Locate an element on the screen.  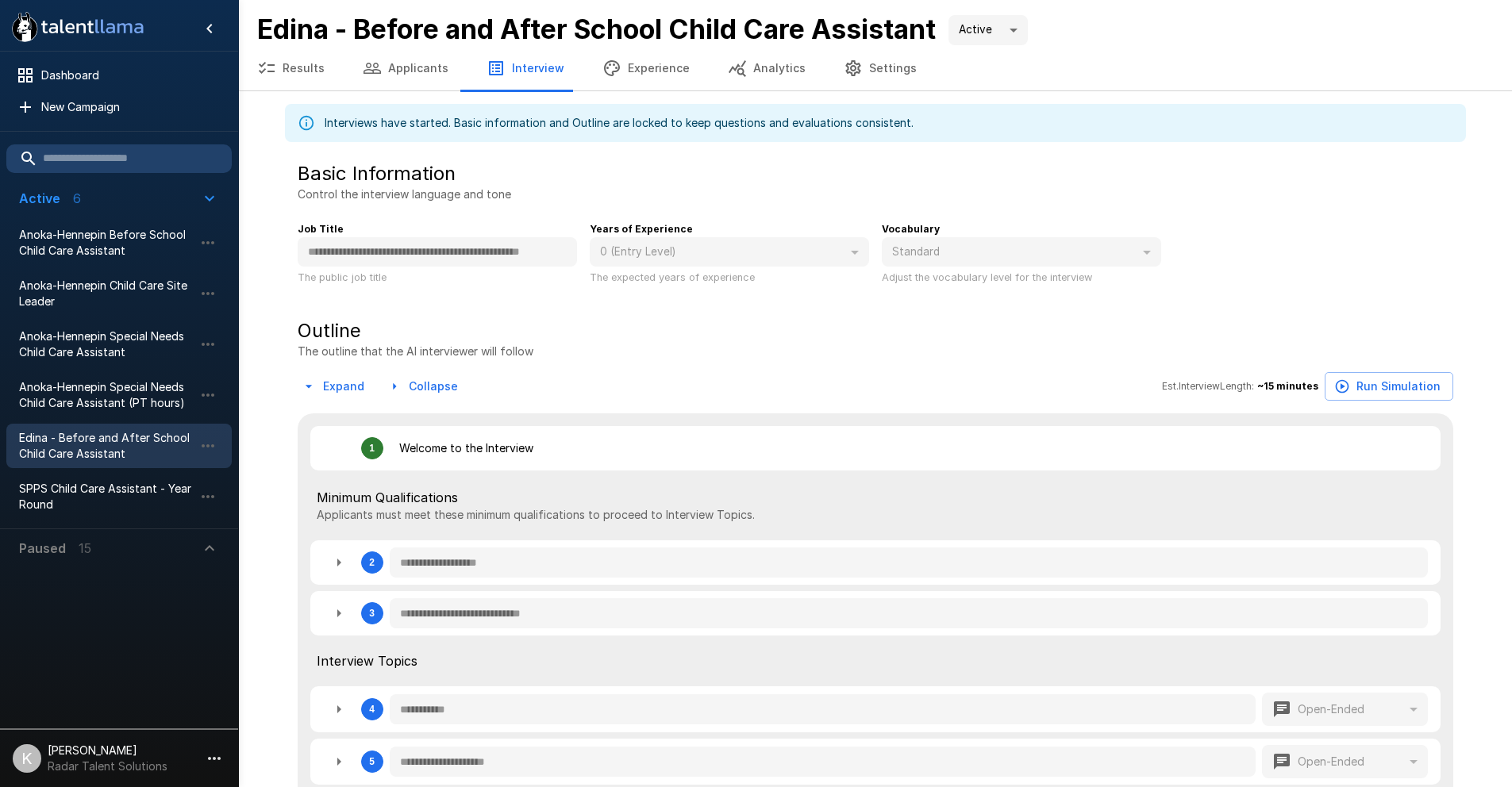
button: Applicants is located at coordinates (405, 68).